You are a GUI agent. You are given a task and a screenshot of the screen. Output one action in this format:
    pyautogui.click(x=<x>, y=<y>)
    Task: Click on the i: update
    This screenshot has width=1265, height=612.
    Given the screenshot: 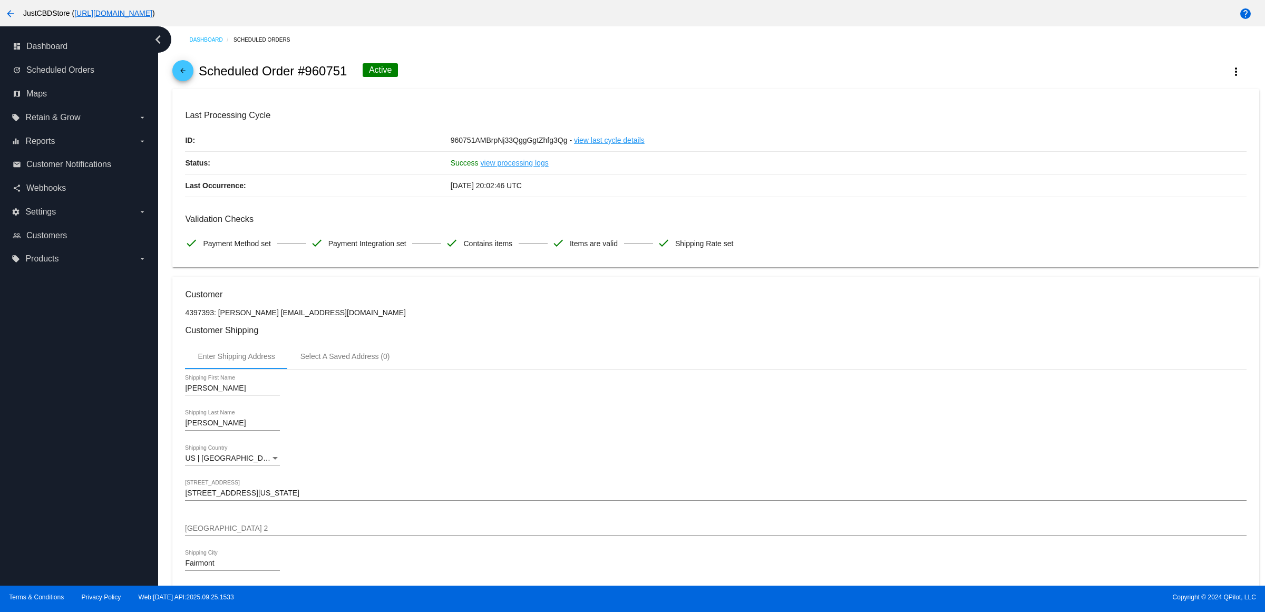 What is the action you would take?
    pyautogui.click(x=17, y=70)
    